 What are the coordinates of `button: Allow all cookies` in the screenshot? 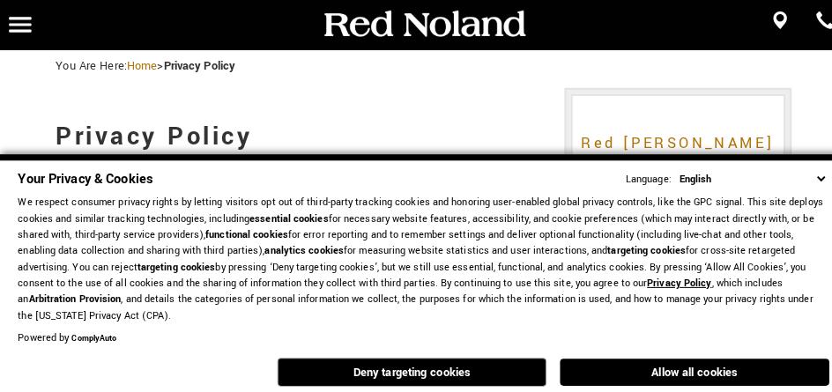 It's located at (682, 366).